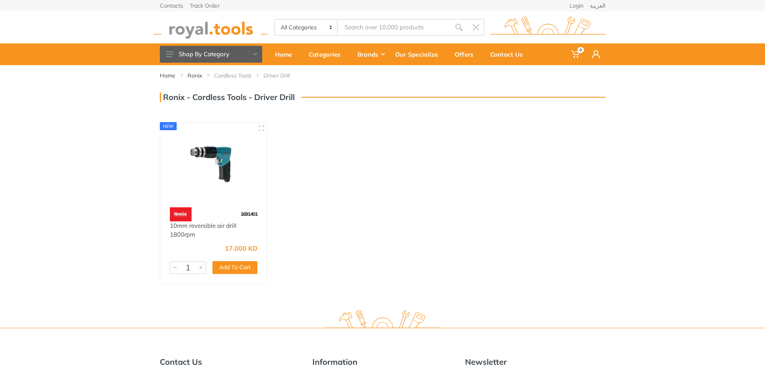 The width and height of the screenshot is (765, 366). Describe the element at coordinates (214, 164) in the screenshot. I see `img: Royal Tools - 10mm reversible air drill 1800rpm` at that location.